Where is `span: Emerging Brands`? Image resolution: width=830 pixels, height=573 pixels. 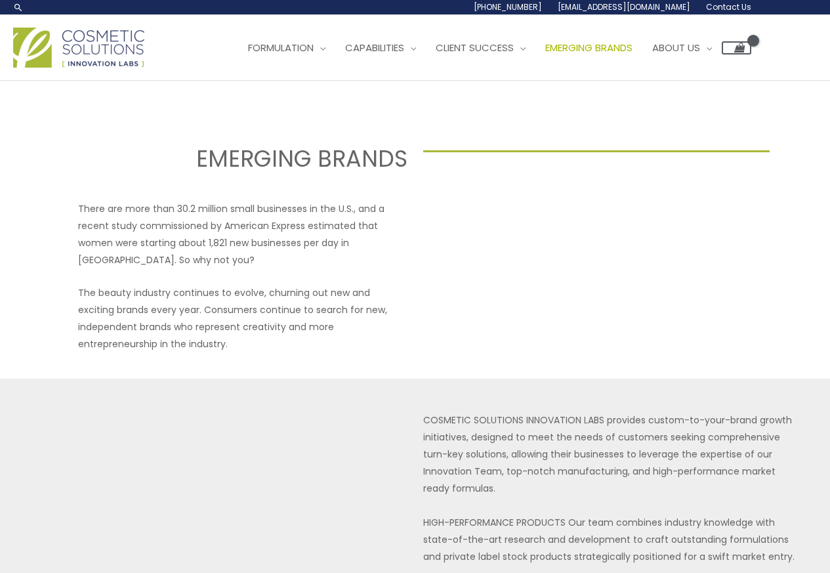 span: Emerging Brands is located at coordinates (589, 47).